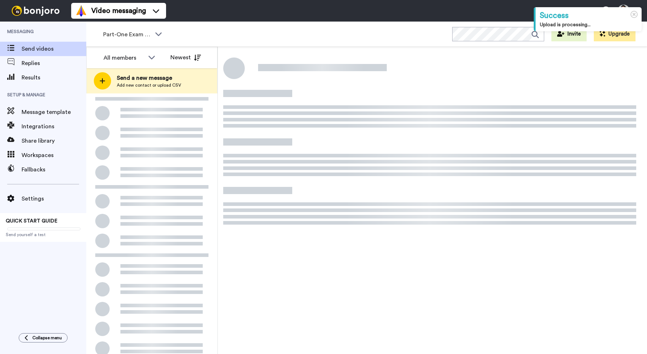 This screenshot has height=354, width=647. I want to click on button: Upgrade, so click(615, 34).